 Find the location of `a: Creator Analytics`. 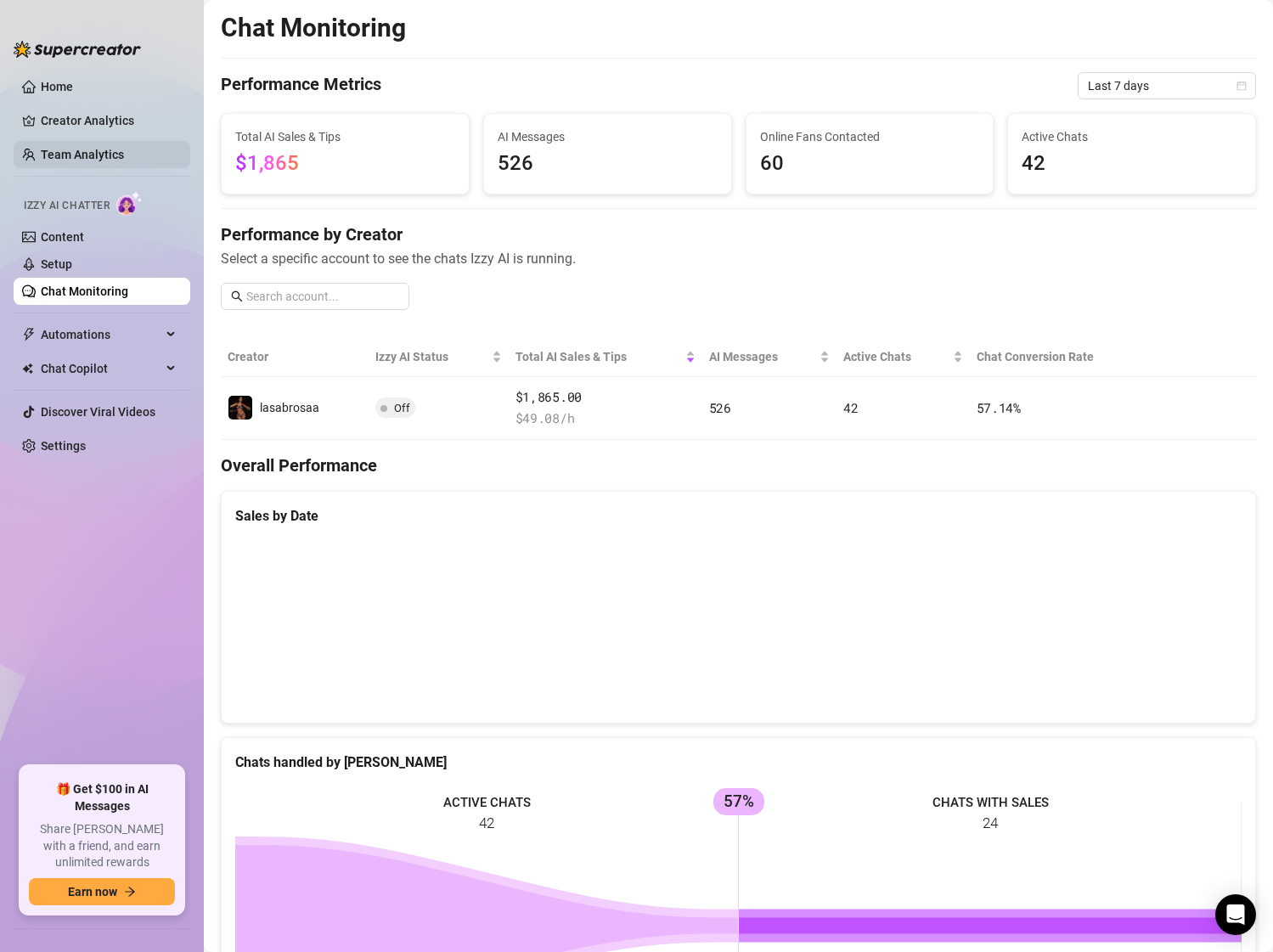

a: Creator Analytics is located at coordinates (109, 120).